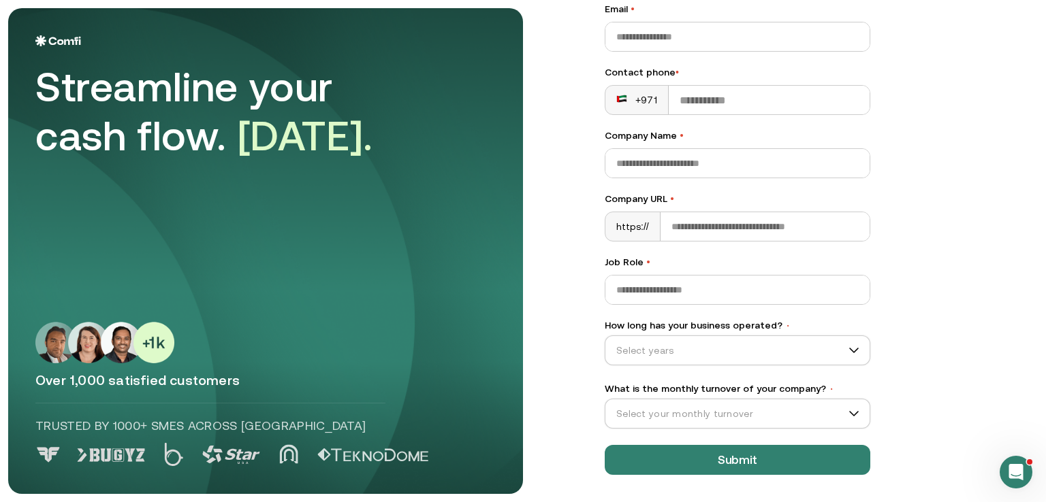  I want to click on img: Logo 2, so click(174, 455).